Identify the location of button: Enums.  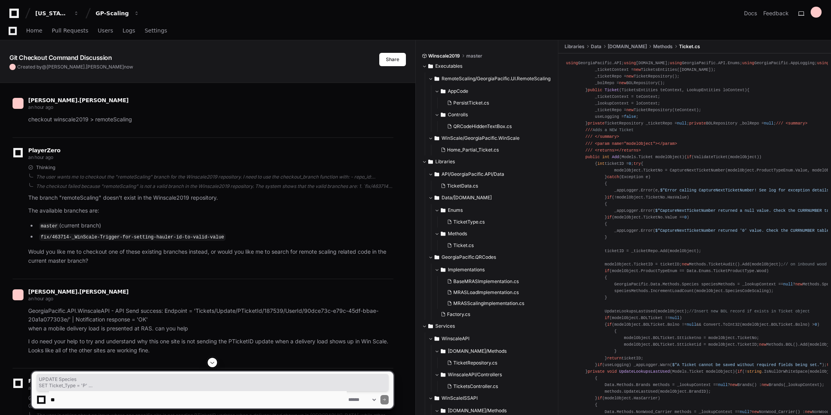
(493, 210).